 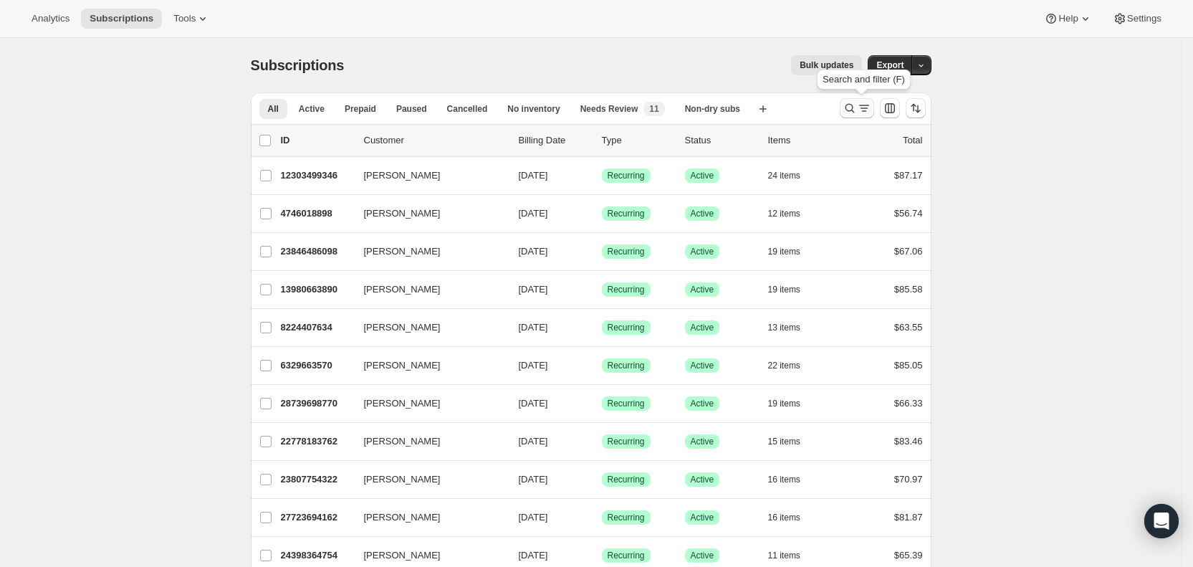 I want to click on p: 23846486098, so click(x=317, y=252).